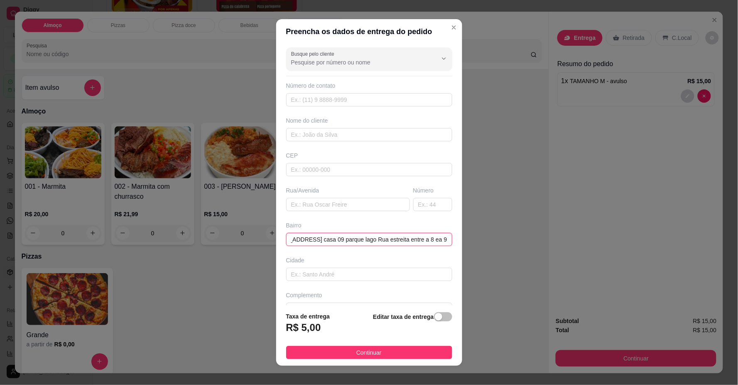 Image resolution: width=738 pixels, height=385 pixels. I want to click on header: Preencha os dados de entrega do pedido, so click(369, 32).